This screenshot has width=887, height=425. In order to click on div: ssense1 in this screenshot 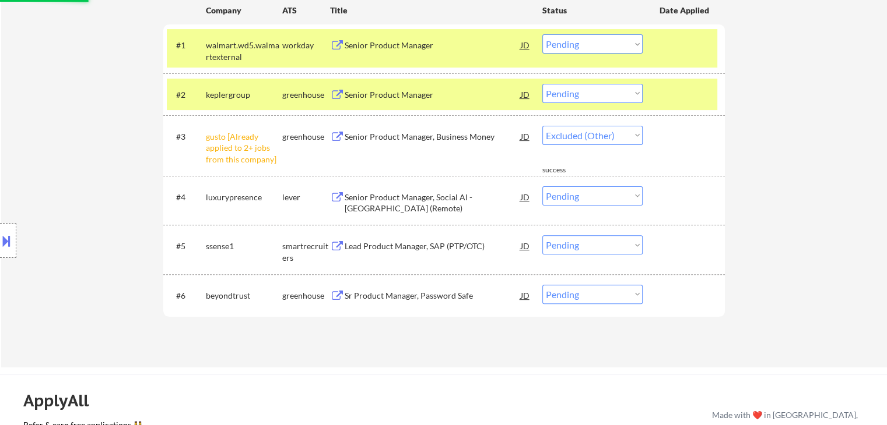, I will do `click(244, 247)`.